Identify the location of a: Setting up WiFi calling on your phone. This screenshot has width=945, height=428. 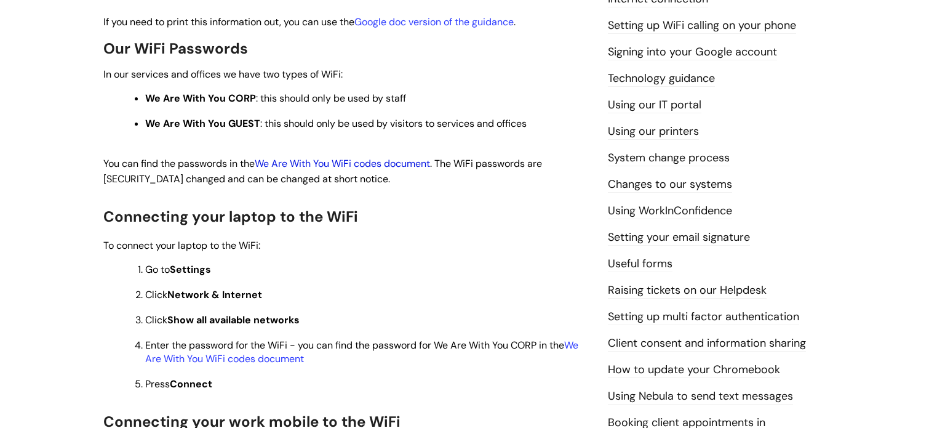
(702, 26).